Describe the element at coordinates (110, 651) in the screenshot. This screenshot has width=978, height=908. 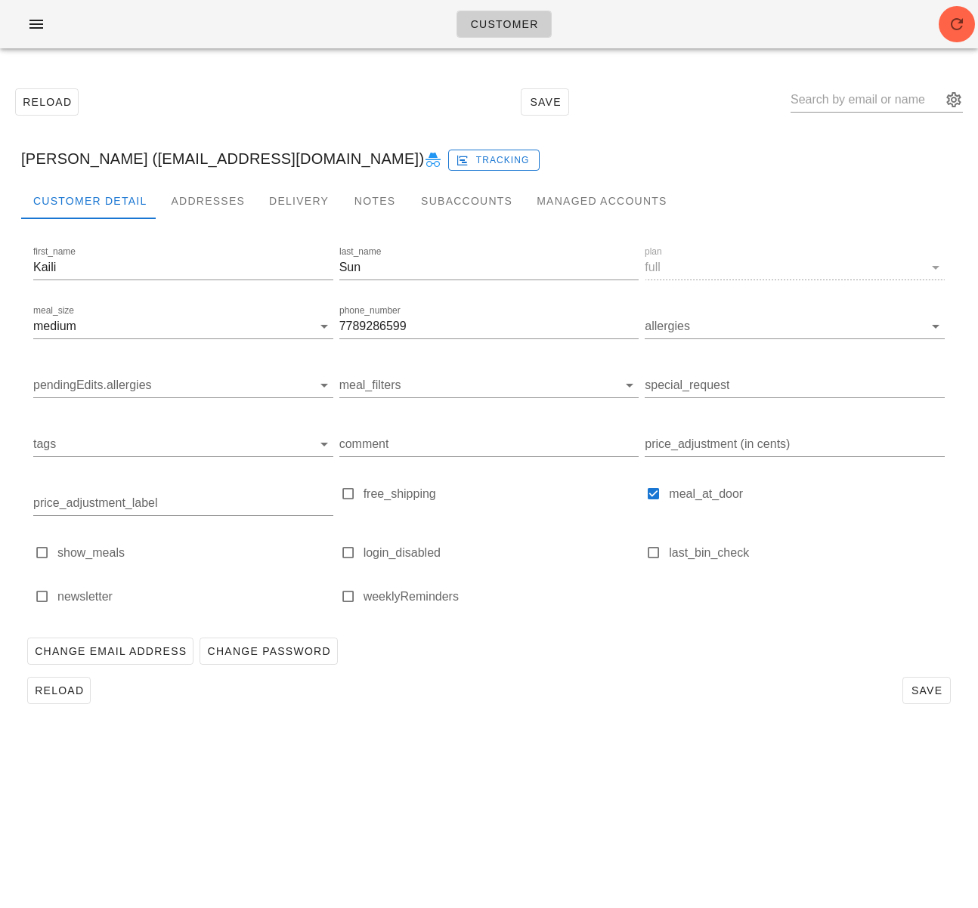
I see `button: Change Email Address` at that location.